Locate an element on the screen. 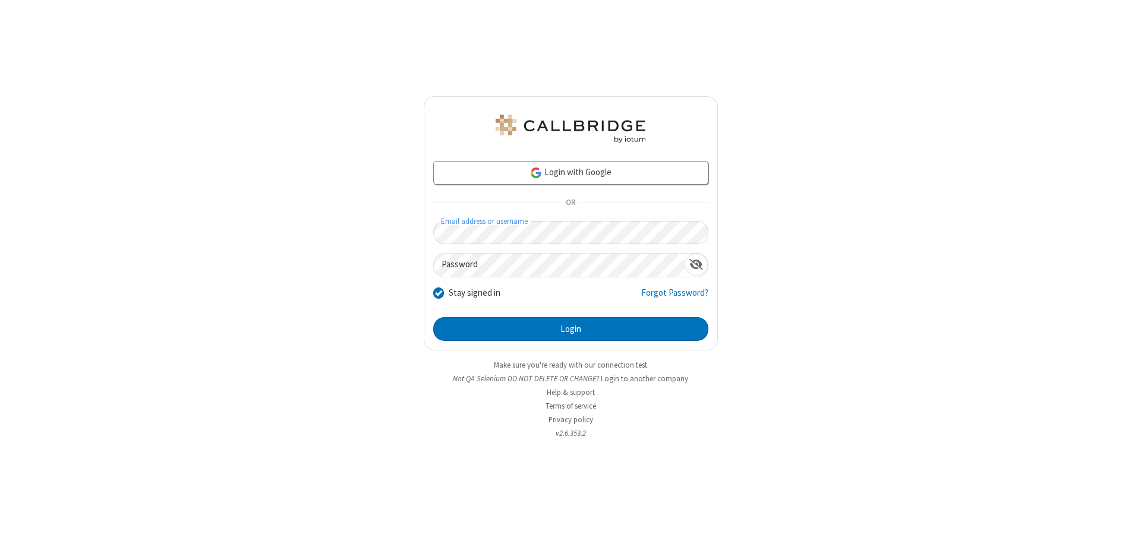 The height and width of the screenshot is (544, 1141). input: Email address or username is located at coordinates (570, 232).